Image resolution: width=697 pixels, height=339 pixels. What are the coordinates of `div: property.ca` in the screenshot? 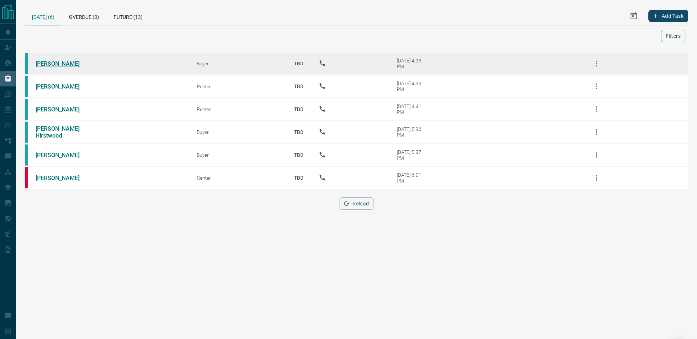 It's located at (26, 178).